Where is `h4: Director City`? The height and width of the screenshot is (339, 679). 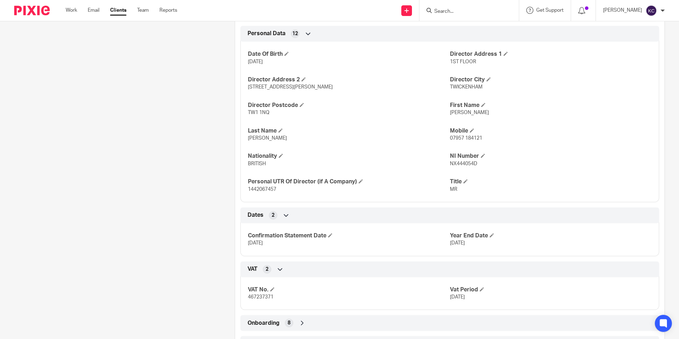 h4: Director City is located at coordinates (551, 80).